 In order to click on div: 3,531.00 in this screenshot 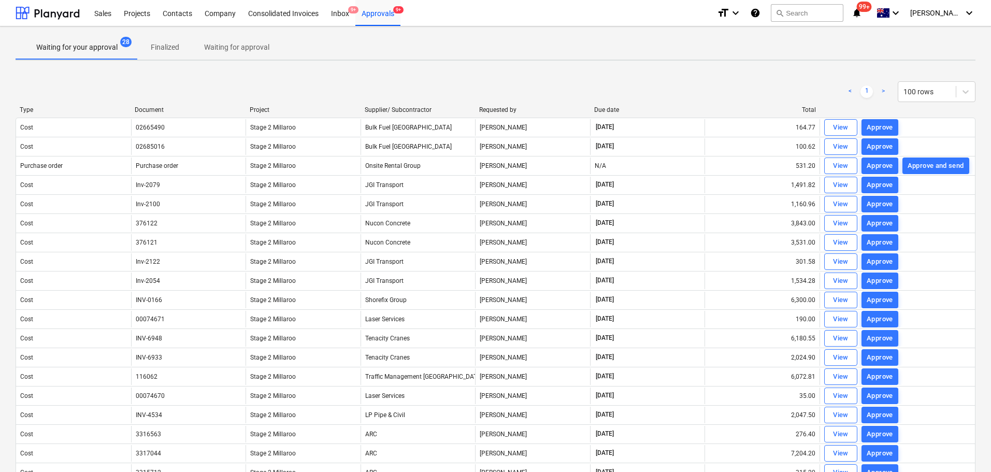, I will do `click(762, 243)`.